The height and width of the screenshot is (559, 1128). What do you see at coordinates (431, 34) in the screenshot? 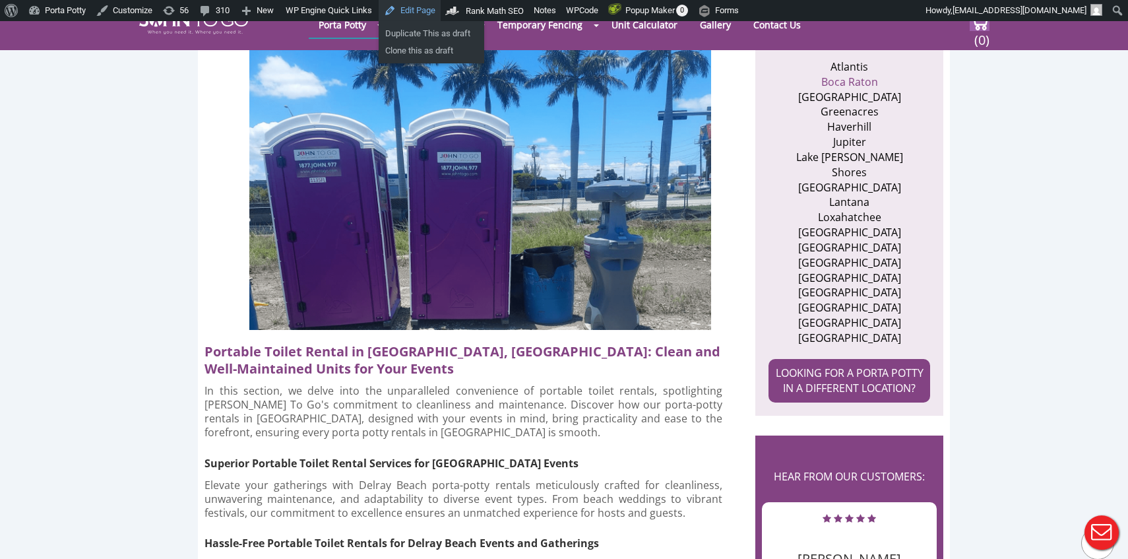
I see `a: Duplicate This as draft` at bounding box center [431, 34].